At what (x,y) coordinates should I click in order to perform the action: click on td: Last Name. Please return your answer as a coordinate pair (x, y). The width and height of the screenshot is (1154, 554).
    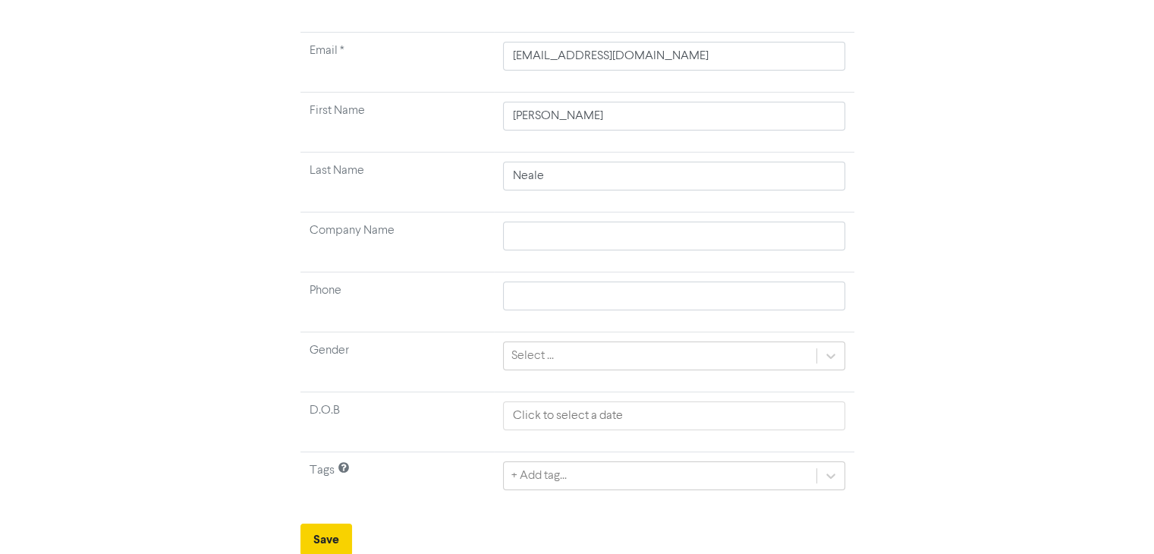
    Looking at the image, I should click on (398, 182).